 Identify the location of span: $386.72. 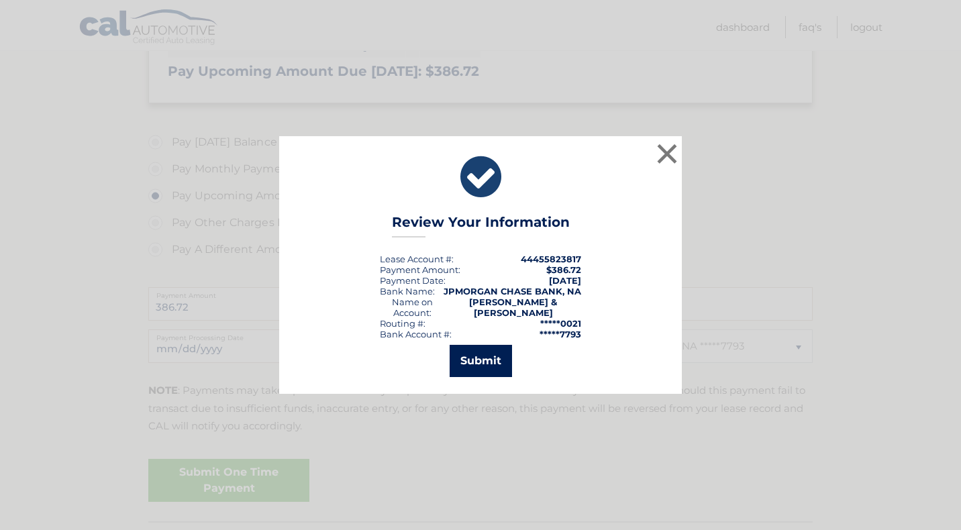
(564, 270).